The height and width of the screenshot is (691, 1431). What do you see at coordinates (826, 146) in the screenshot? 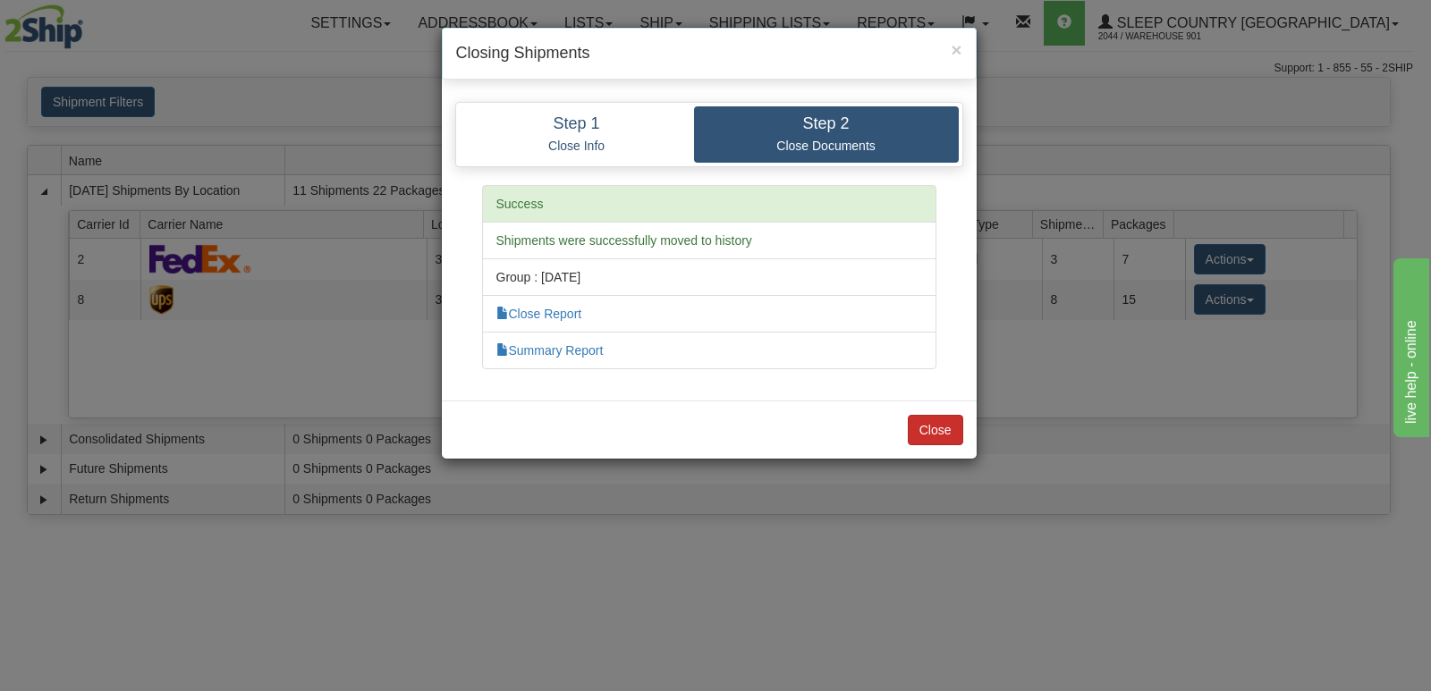
I see `p: Close Documents` at bounding box center [826, 146].